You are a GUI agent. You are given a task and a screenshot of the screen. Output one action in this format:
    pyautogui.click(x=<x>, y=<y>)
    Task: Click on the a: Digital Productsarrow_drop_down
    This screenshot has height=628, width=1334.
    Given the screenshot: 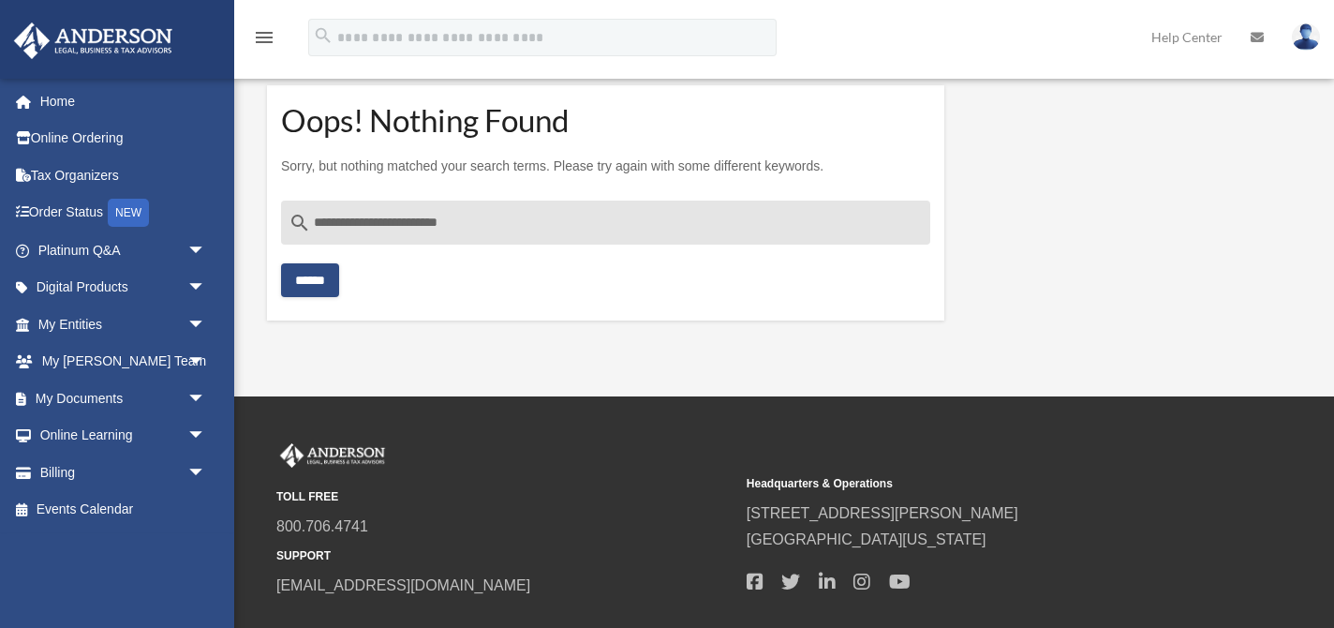 What is the action you would take?
    pyautogui.click(x=124, y=288)
    